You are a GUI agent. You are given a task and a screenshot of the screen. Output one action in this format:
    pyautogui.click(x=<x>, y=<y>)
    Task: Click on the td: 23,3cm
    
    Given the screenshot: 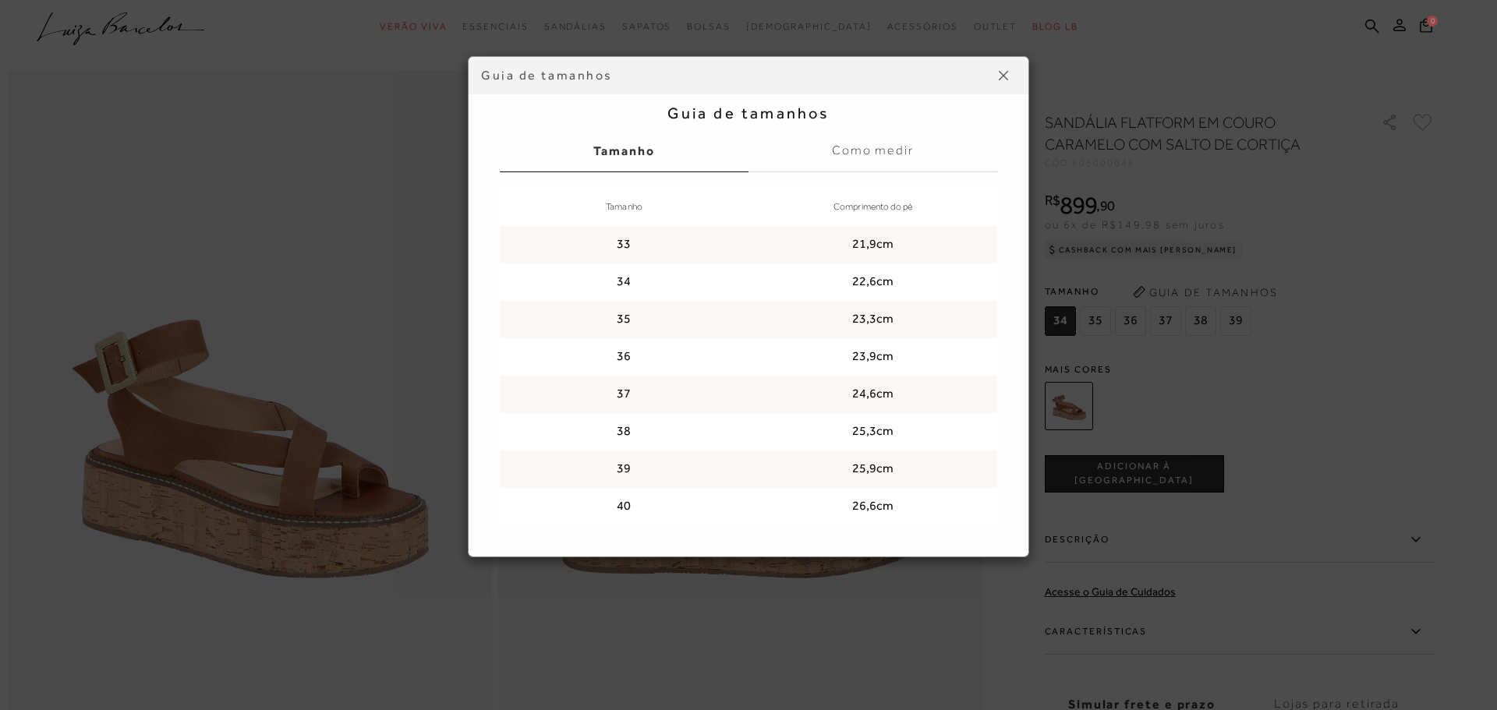 What is the action you would take?
    pyautogui.click(x=873, y=320)
    